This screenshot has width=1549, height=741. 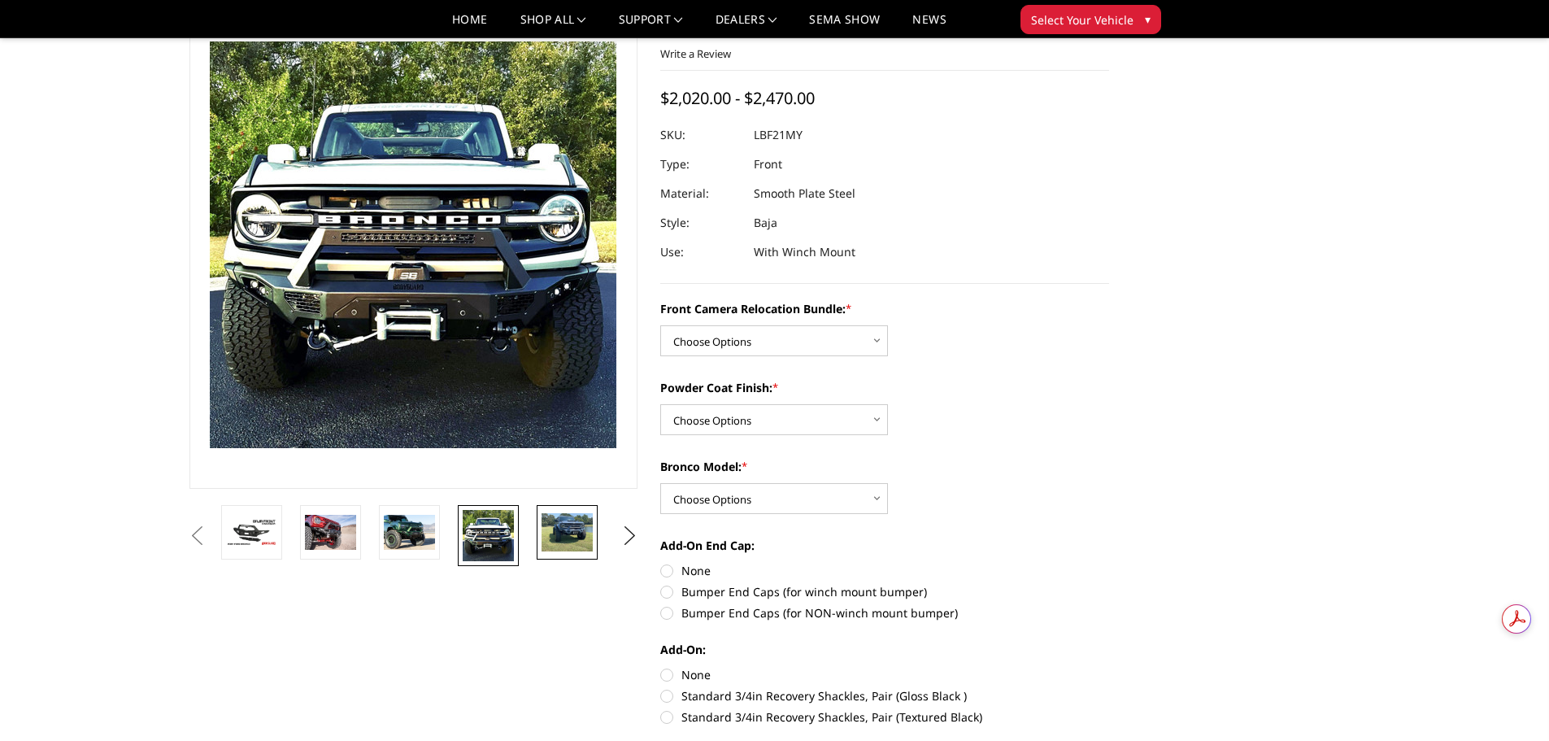 What do you see at coordinates (701, 193) in the screenshot?
I see `dt: Material:` at bounding box center [701, 193].